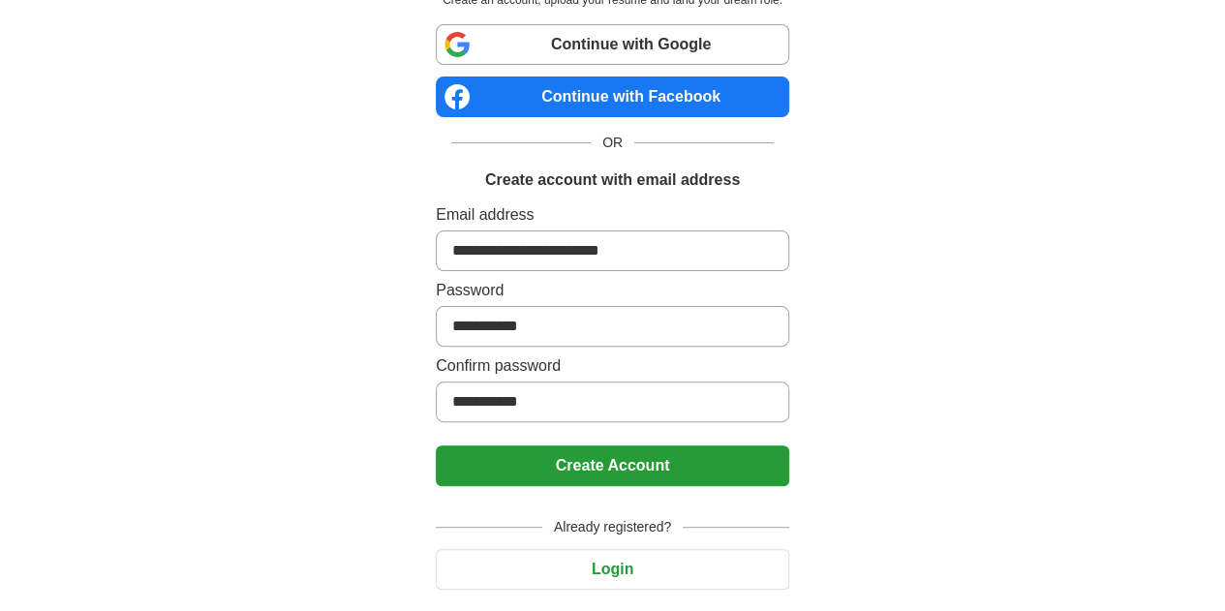 The width and height of the screenshot is (1225, 611). I want to click on span: OR, so click(612, 142).